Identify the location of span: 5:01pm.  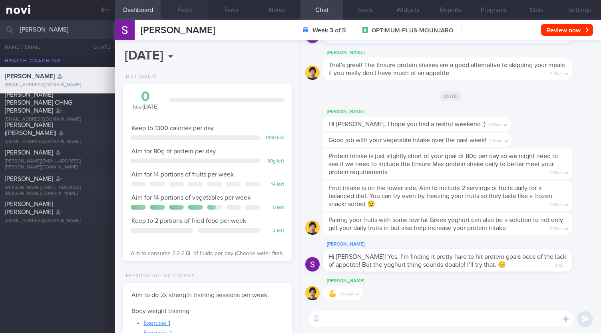
(556, 73).